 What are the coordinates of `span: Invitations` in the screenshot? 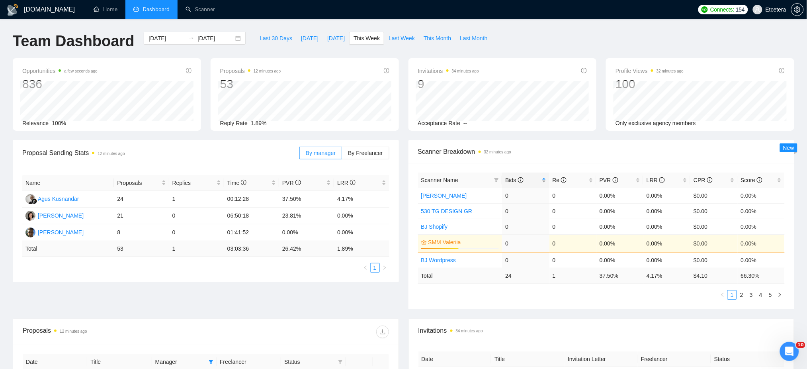 It's located at (601, 330).